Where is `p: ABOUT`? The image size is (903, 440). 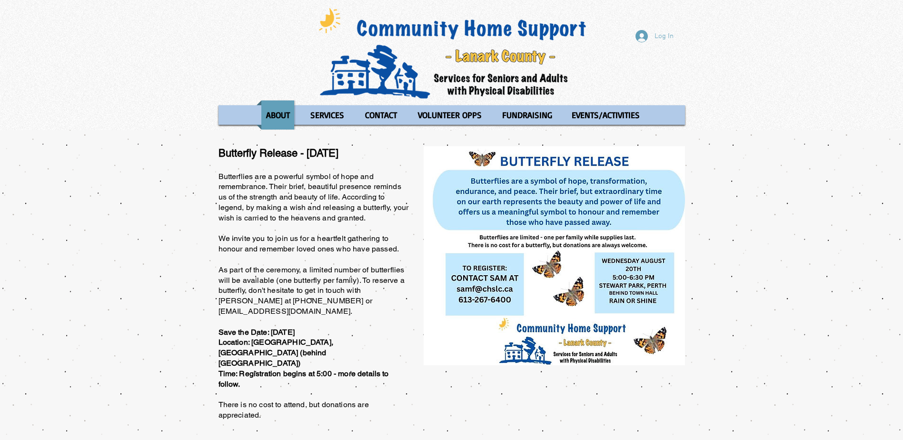 p: ABOUT is located at coordinates (278, 115).